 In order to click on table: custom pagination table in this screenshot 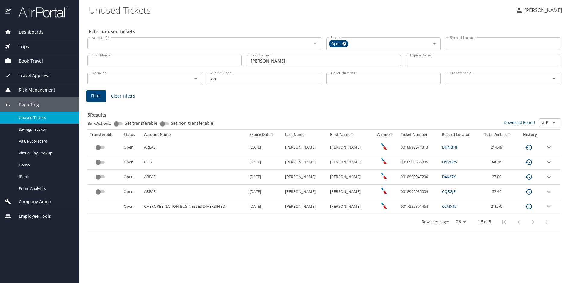, I will do `click(324, 179)`.